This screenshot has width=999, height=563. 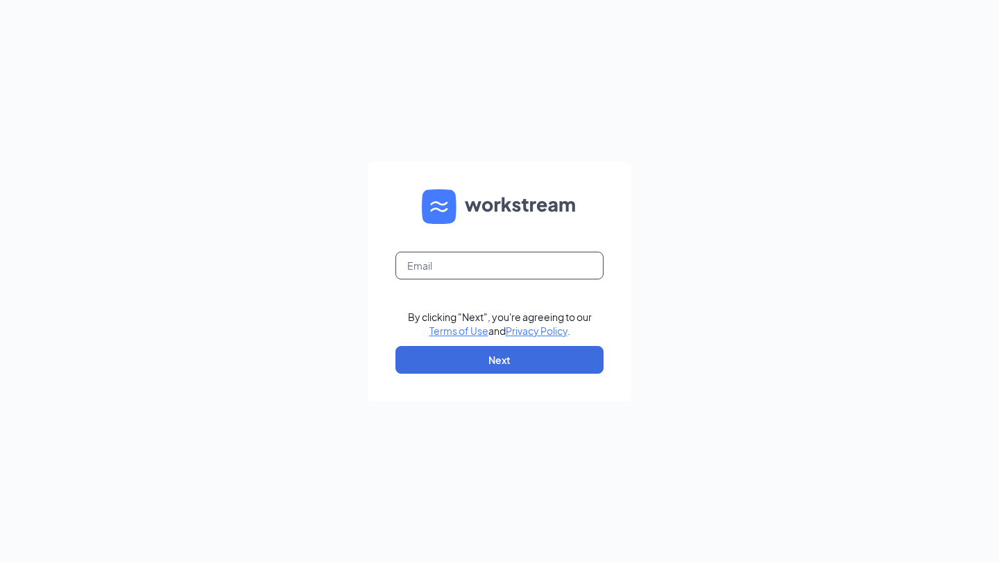 What do you see at coordinates (500, 360) in the screenshot?
I see `button: Next` at bounding box center [500, 360].